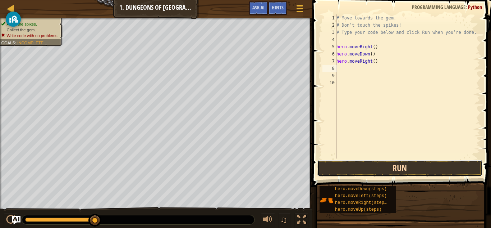  What do you see at coordinates (11, 220) in the screenshot?
I see `button: Ctrl + P: Pause` at bounding box center [11, 220].